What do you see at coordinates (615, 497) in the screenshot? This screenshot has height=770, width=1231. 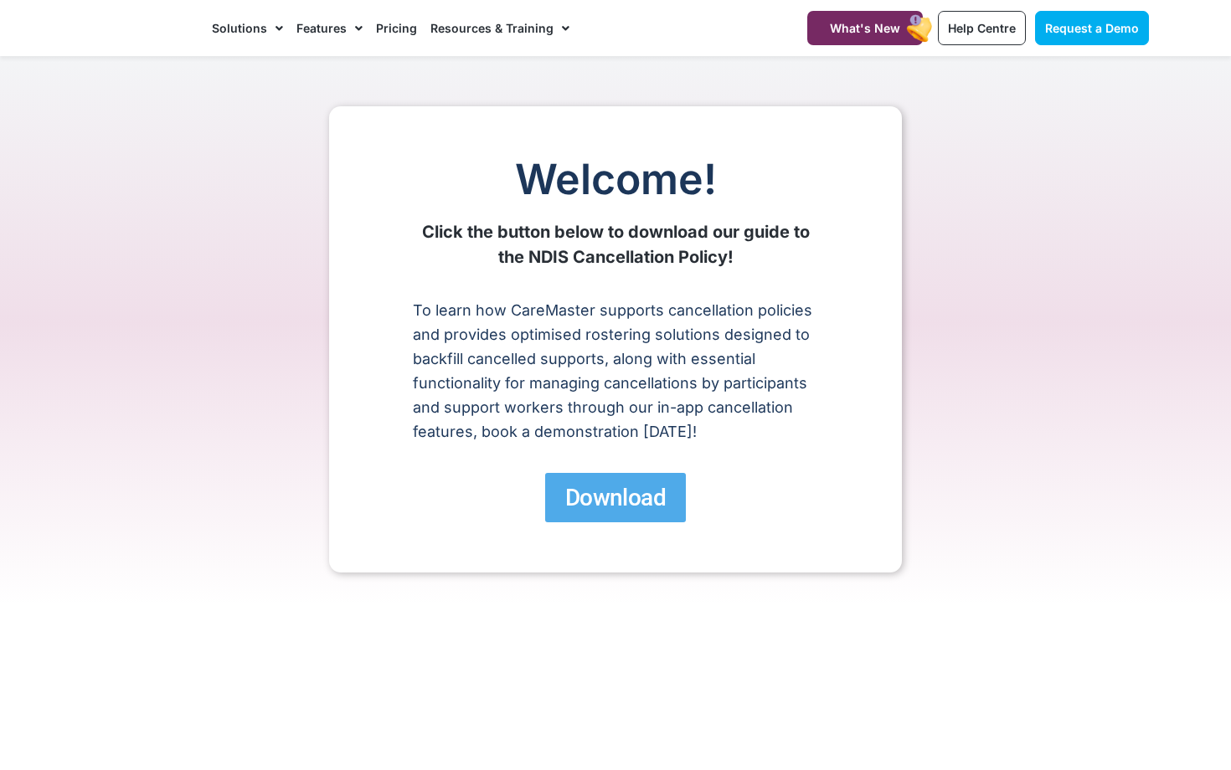 I see `span: Download` at bounding box center [615, 497].